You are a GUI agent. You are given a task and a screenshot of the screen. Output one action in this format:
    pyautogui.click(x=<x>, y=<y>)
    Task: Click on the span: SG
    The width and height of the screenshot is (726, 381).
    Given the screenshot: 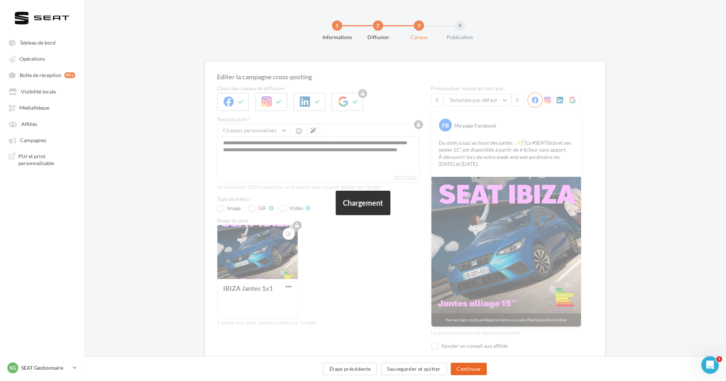 What is the action you would take?
    pyautogui.click(x=13, y=368)
    